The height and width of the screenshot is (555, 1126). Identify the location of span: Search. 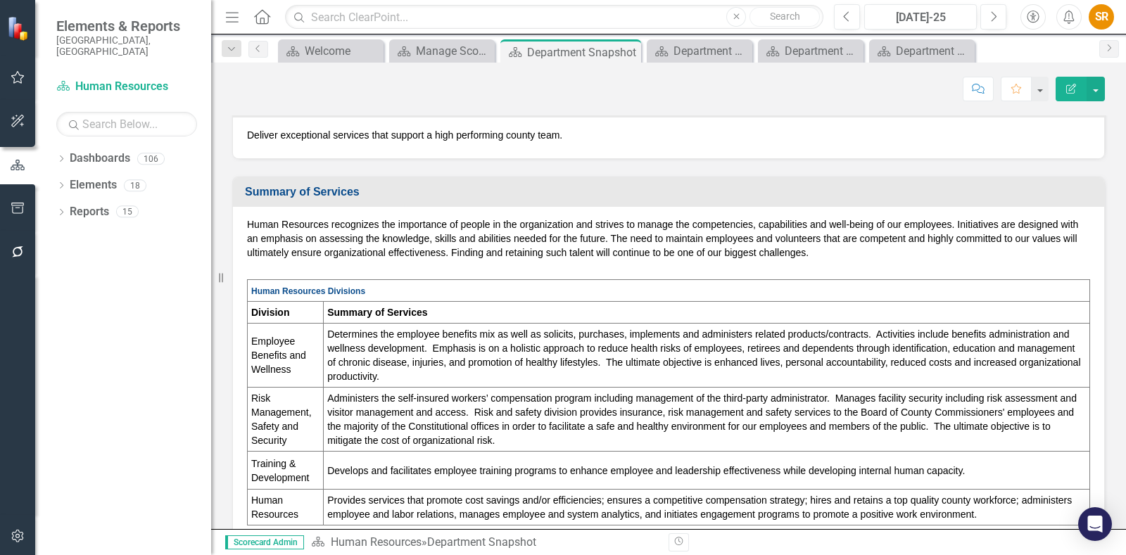
(785, 16).